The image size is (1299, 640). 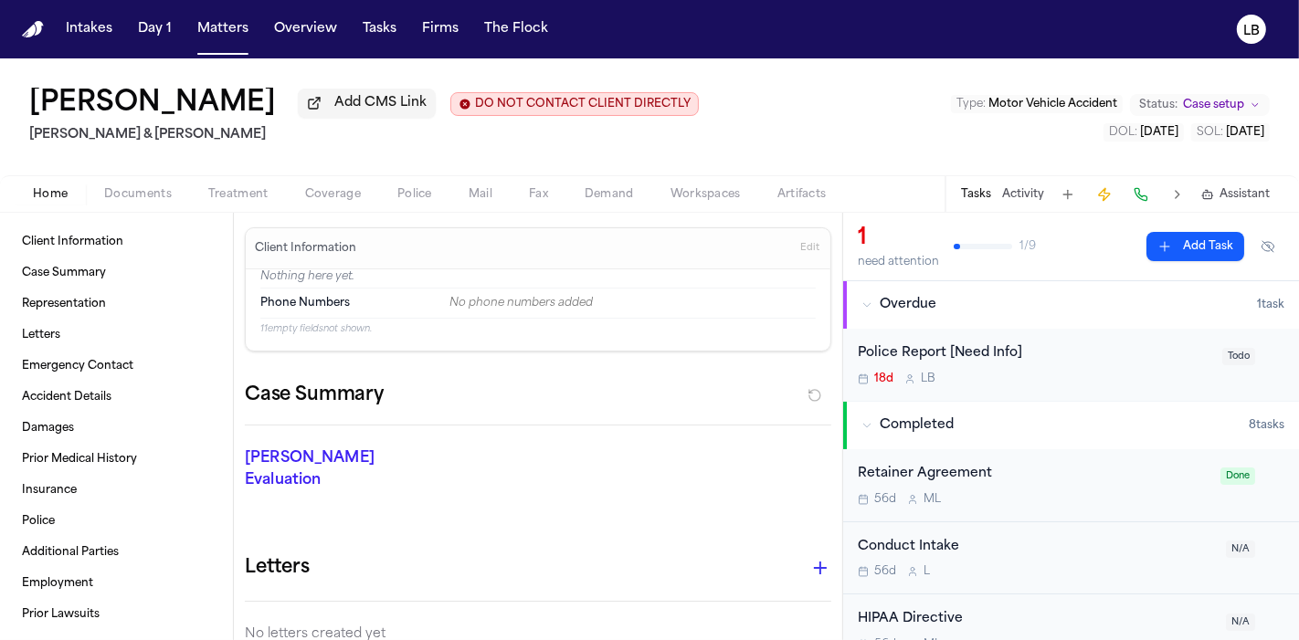 I want to click on button: Matters, so click(x=223, y=29).